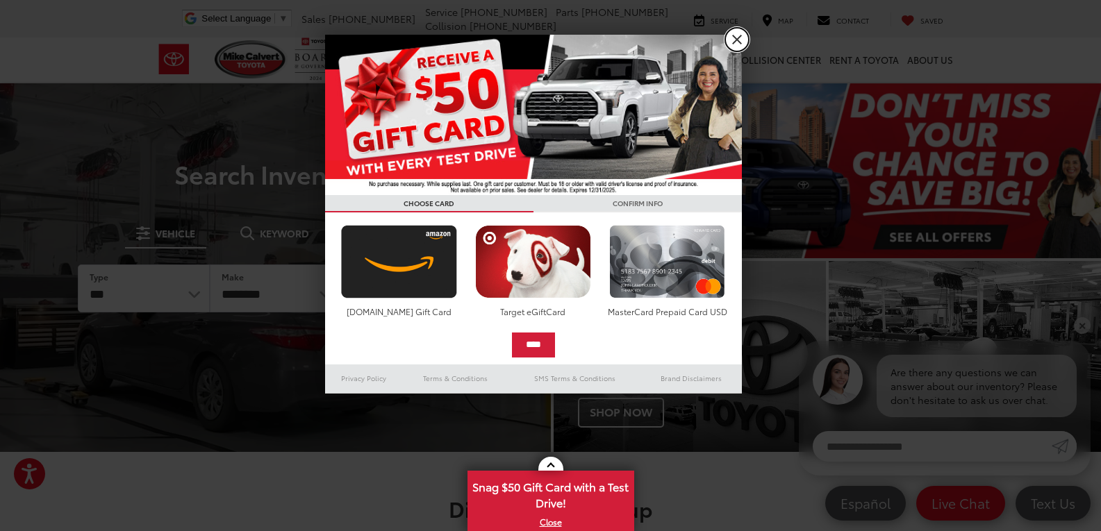 This screenshot has width=1101, height=531. Describe the element at coordinates (364, 379) in the screenshot. I see `a: Privacy Policy` at that location.